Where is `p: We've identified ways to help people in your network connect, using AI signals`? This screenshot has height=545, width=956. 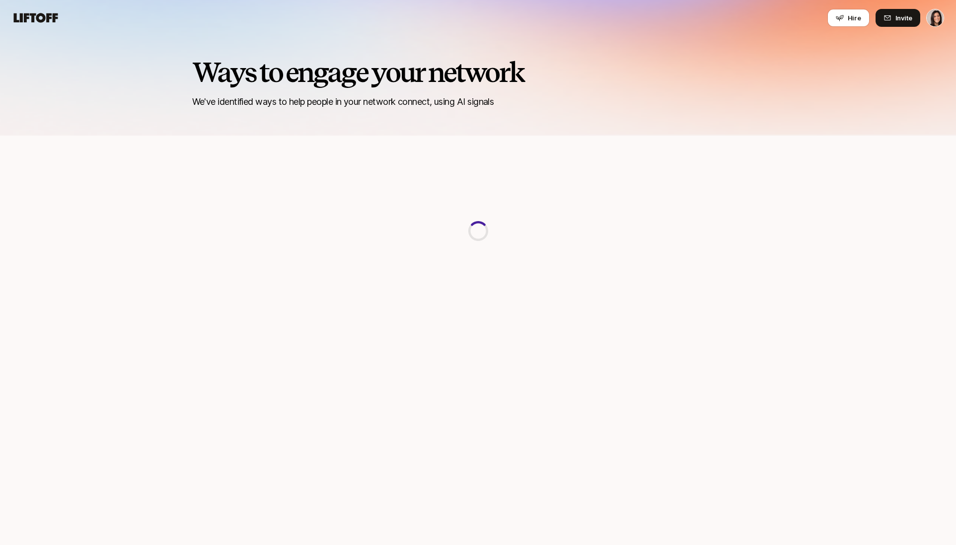 p: We've identified ways to help people in your network connect, using AI signals is located at coordinates (478, 102).